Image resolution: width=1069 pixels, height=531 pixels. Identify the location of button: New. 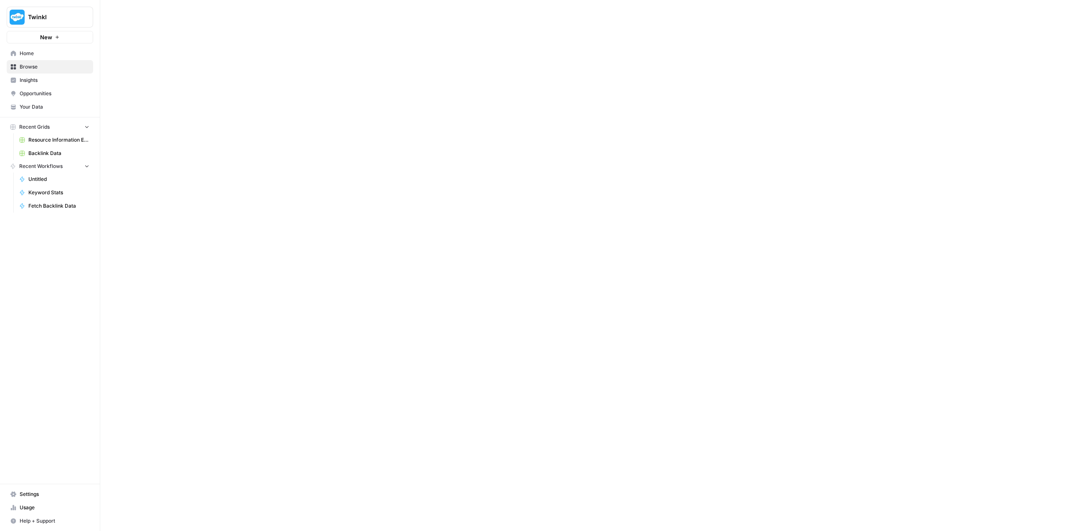
(50, 37).